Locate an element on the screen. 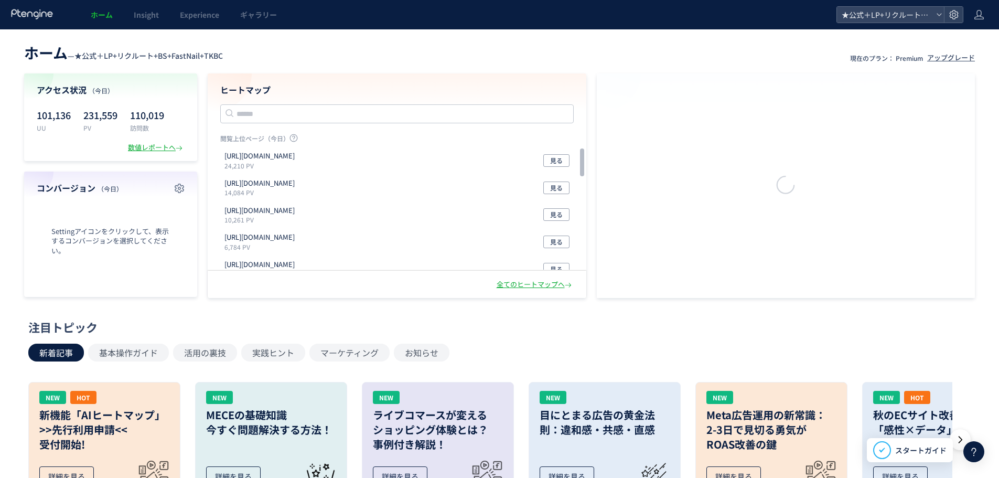 The height and width of the screenshot is (478, 999). div: アップグレード is located at coordinates (951, 58).